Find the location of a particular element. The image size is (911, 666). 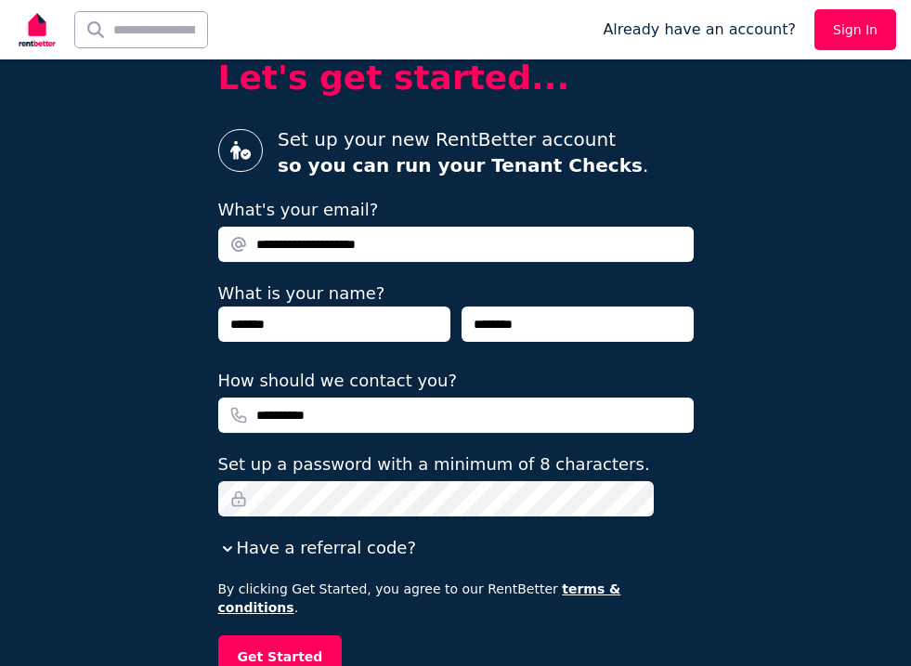

strong: so you can run your Tenant Checks is located at coordinates (460, 165).